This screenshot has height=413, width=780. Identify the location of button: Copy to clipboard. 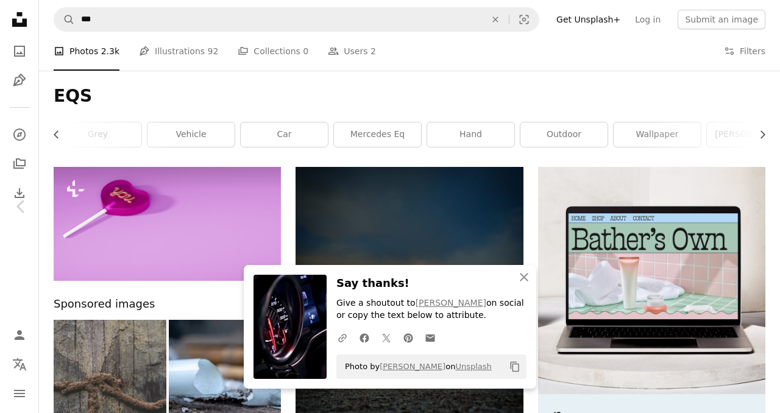
(515, 367).